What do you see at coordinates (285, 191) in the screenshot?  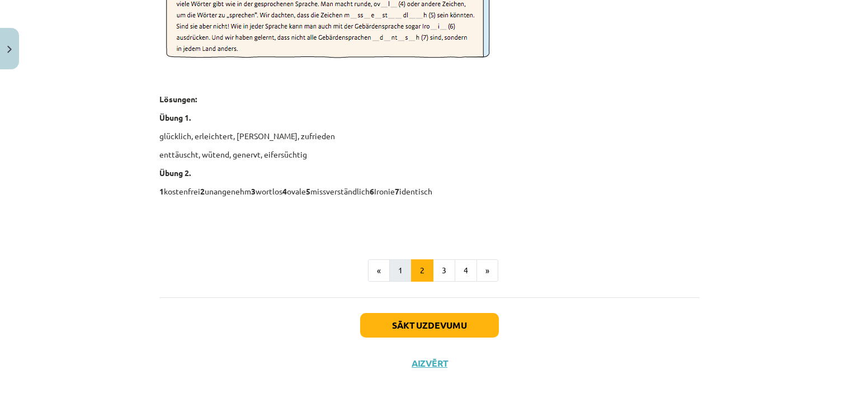 I see `strong: 4` at bounding box center [285, 191].